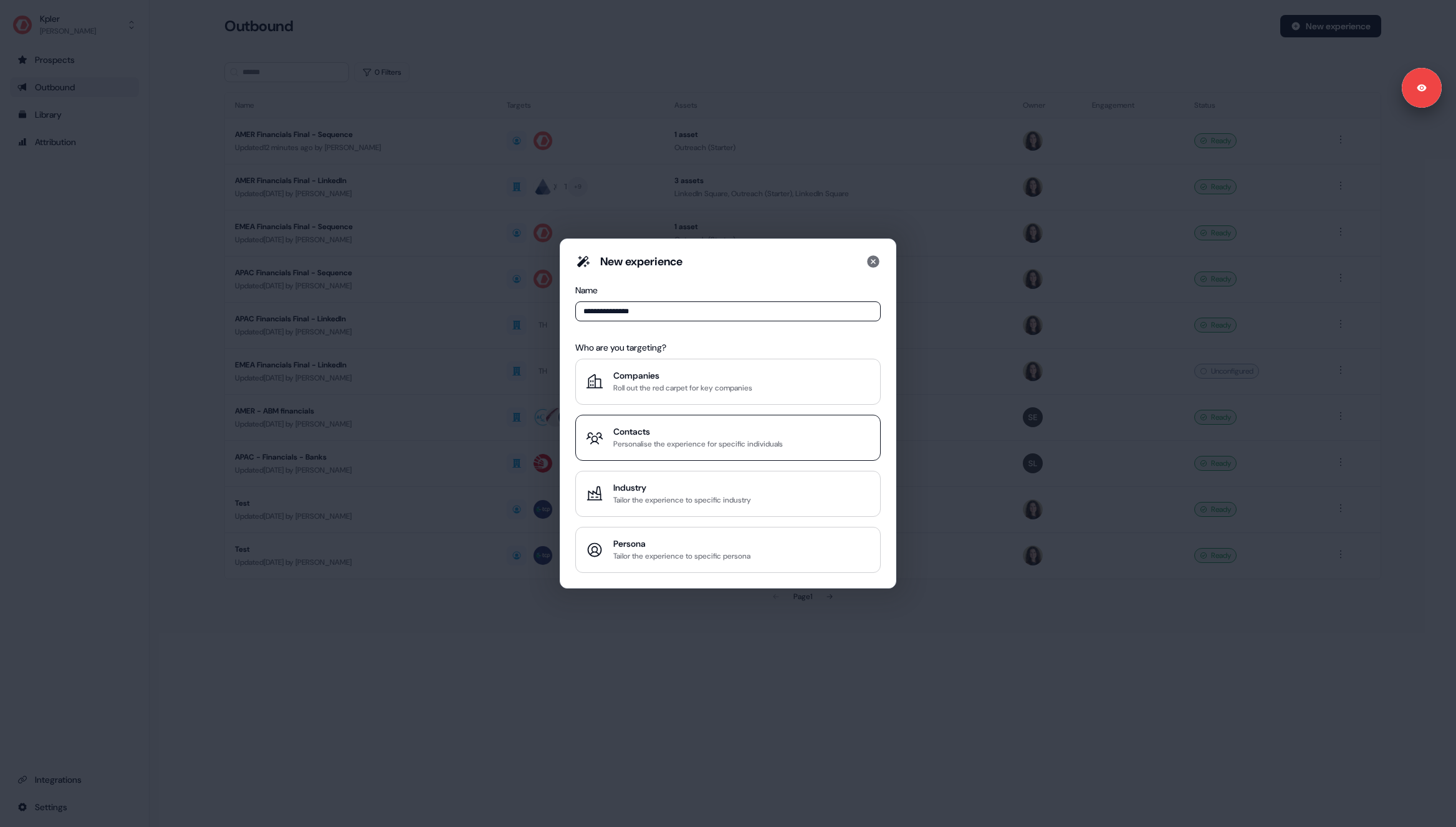  Describe the element at coordinates (681, 544) in the screenshot. I see `div: Persona` at that location.